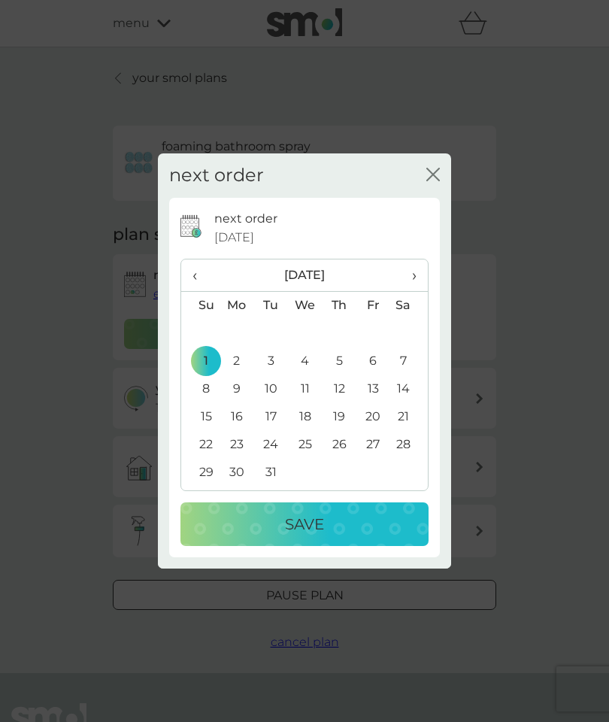 This screenshot has height=722, width=609. Describe the element at coordinates (409, 444) in the screenshot. I see `td: 28` at that location.